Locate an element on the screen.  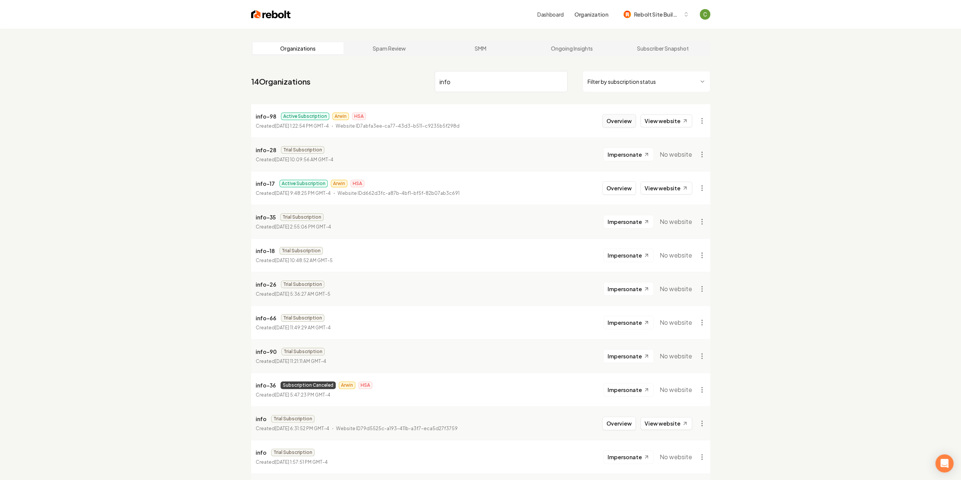
a: Ongoing Insights is located at coordinates (572, 48).